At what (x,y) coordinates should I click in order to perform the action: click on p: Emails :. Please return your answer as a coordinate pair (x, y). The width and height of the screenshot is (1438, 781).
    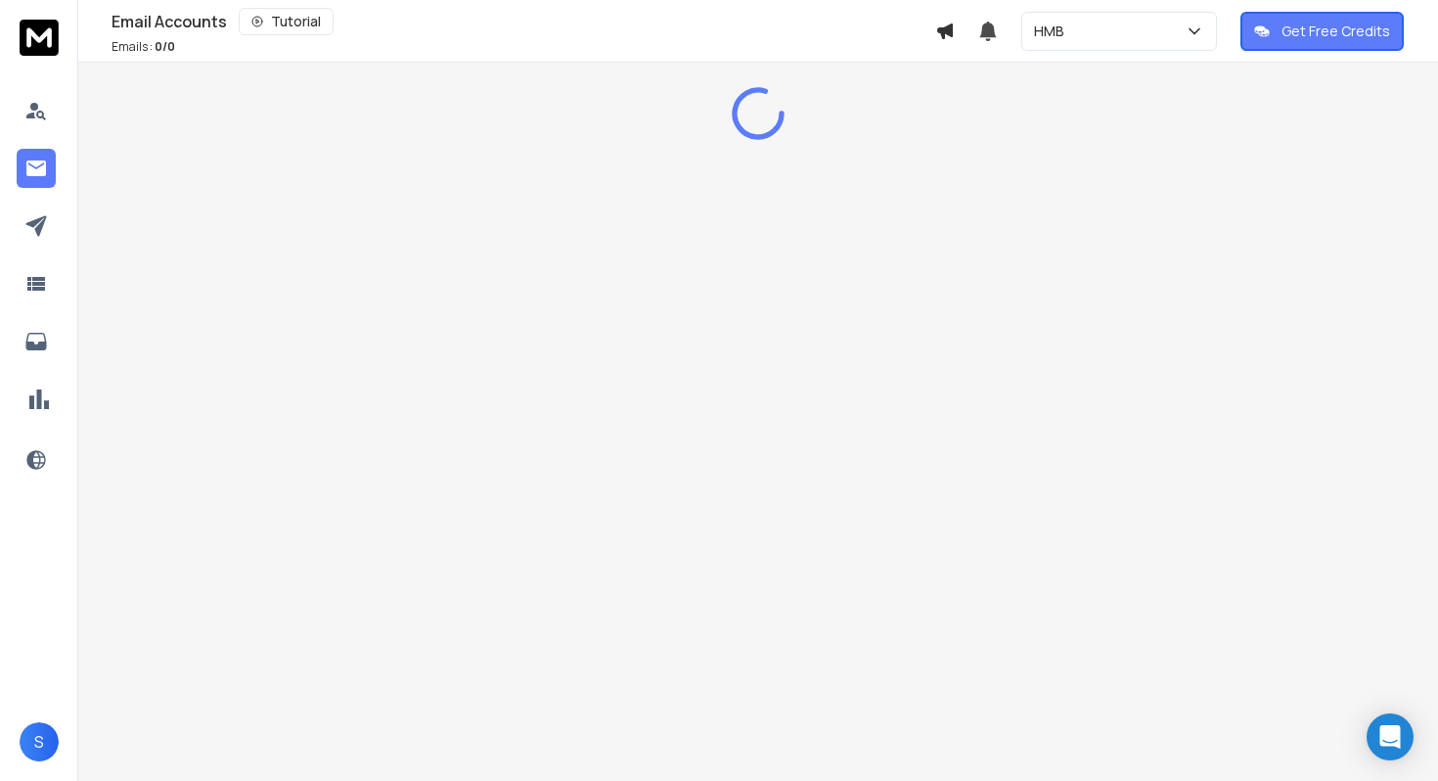
    Looking at the image, I should click on (143, 47).